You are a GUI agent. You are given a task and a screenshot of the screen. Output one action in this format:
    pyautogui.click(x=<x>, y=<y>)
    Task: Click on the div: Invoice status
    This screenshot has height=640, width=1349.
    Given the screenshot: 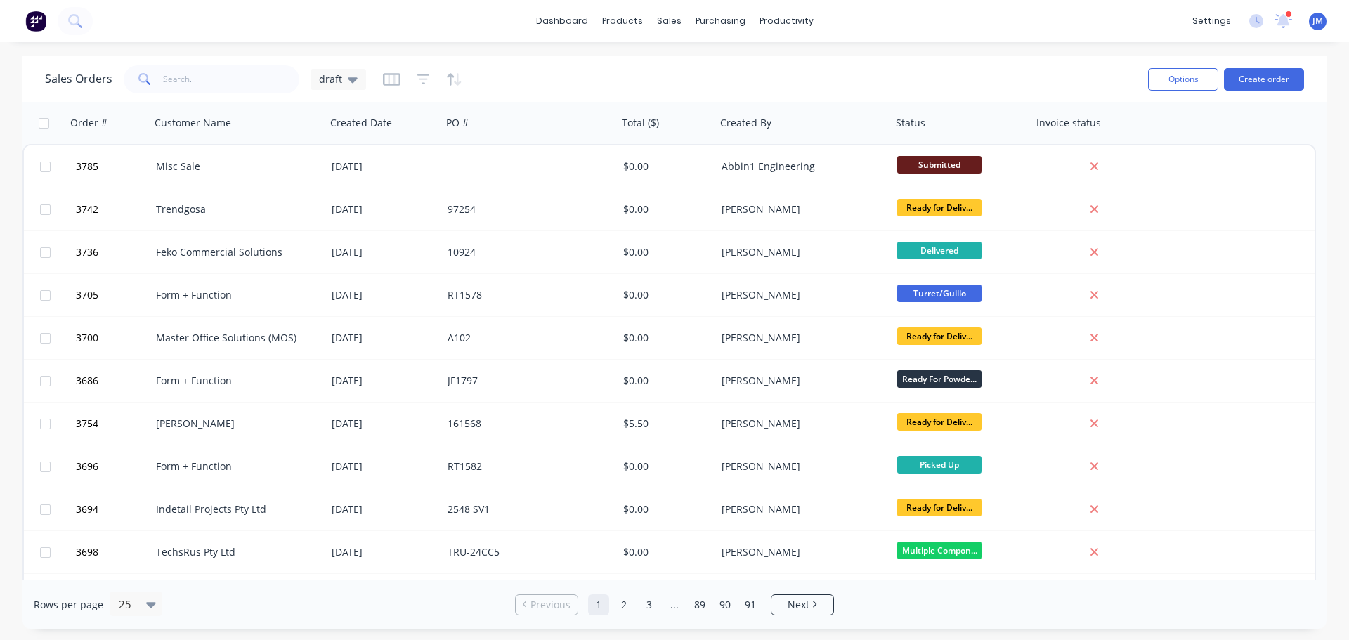 What is the action you would take?
    pyautogui.click(x=1069, y=123)
    